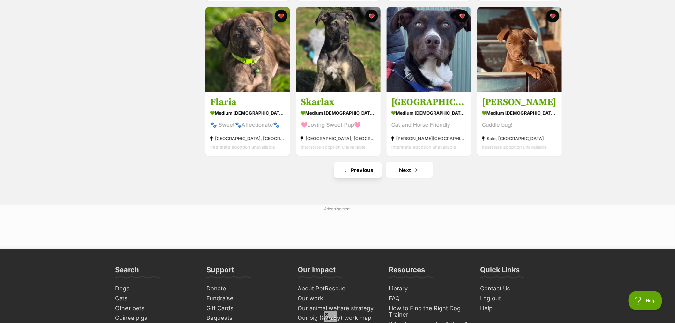  Describe the element at coordinates (519, 125) in the screenshot. I see `div: Cuddle bug!` at that location.